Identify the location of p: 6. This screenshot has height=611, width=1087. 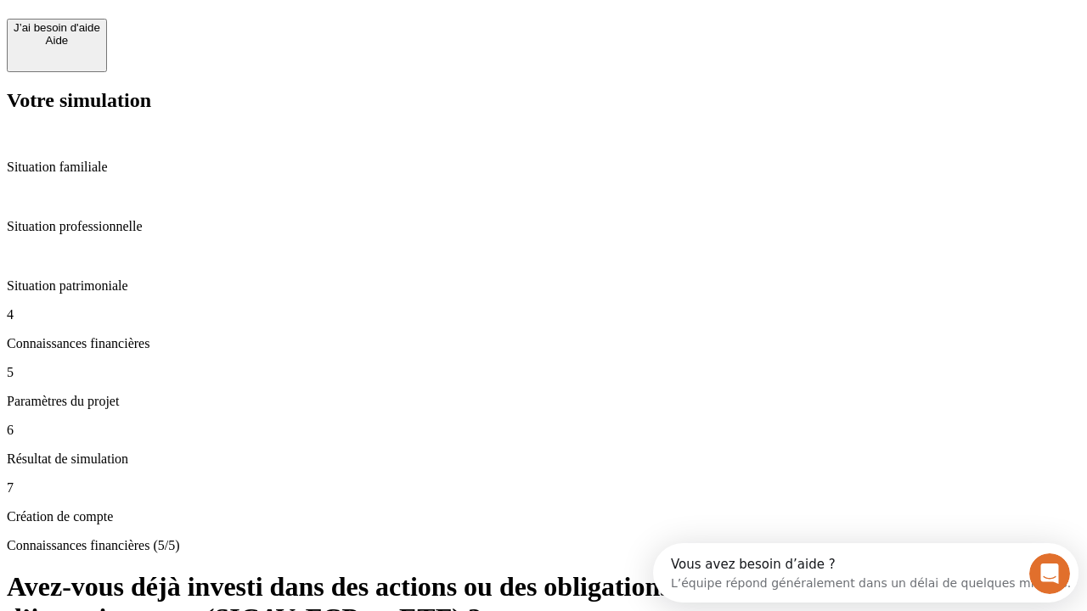
(544, 431).